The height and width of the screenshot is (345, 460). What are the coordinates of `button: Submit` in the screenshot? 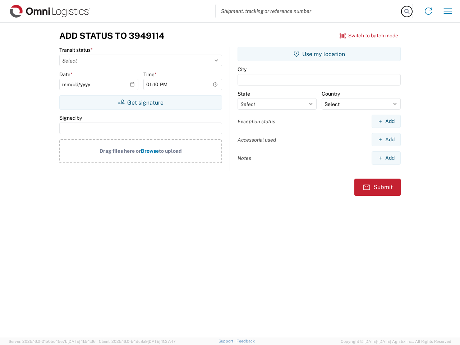 It's located at (377, 187).